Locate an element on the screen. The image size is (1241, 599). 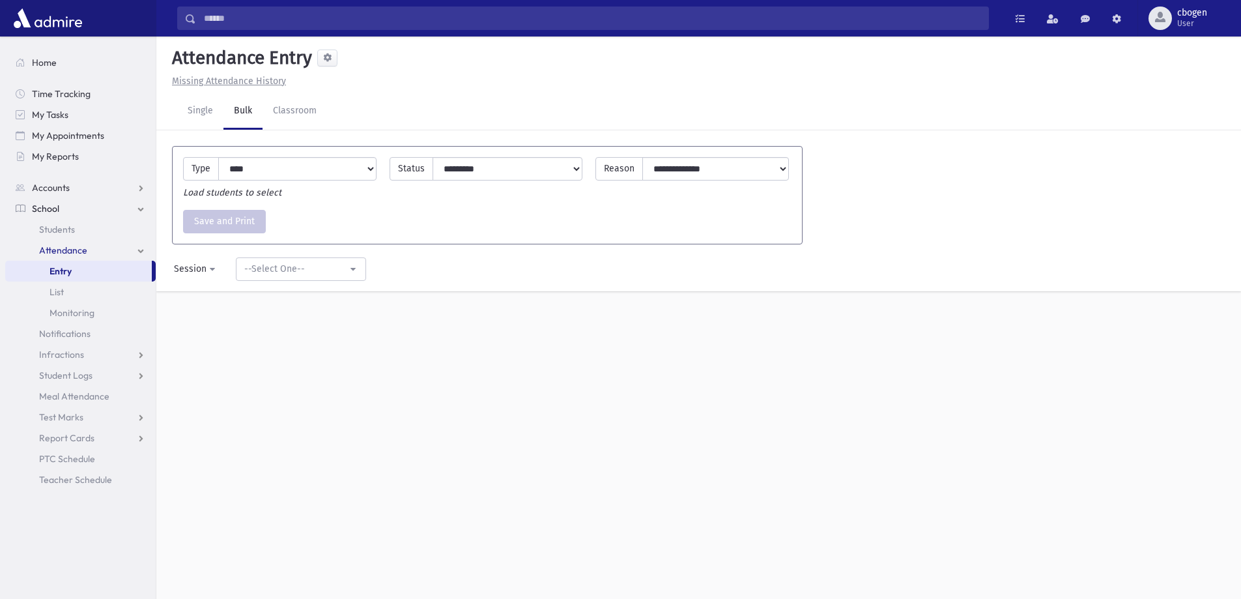
span: Student Logs is located at coordinates (66, 375).